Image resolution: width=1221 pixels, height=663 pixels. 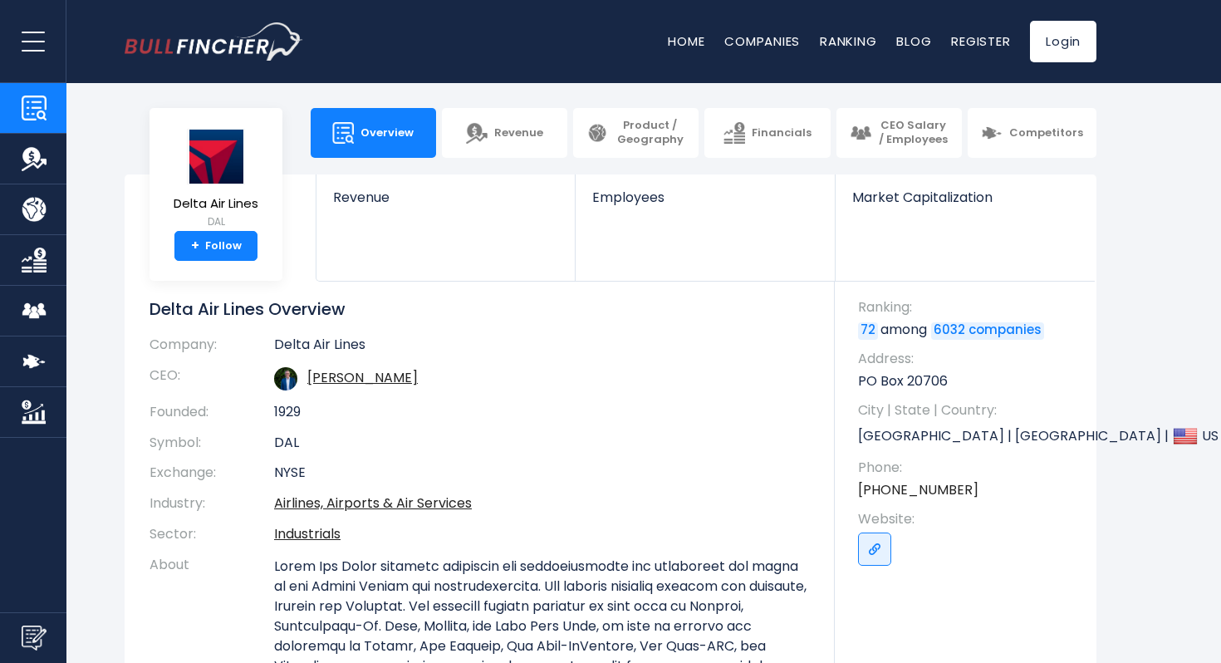 I want to click on a: Delta Air Lines DAL, so click(x=216, y=179).